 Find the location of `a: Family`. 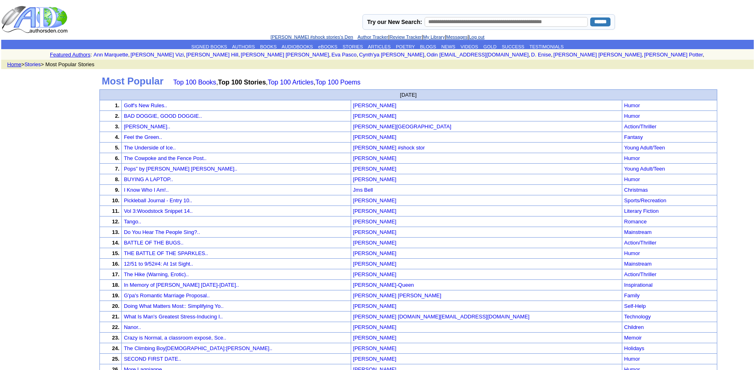

a: Family is located at coordinates (632, 295).